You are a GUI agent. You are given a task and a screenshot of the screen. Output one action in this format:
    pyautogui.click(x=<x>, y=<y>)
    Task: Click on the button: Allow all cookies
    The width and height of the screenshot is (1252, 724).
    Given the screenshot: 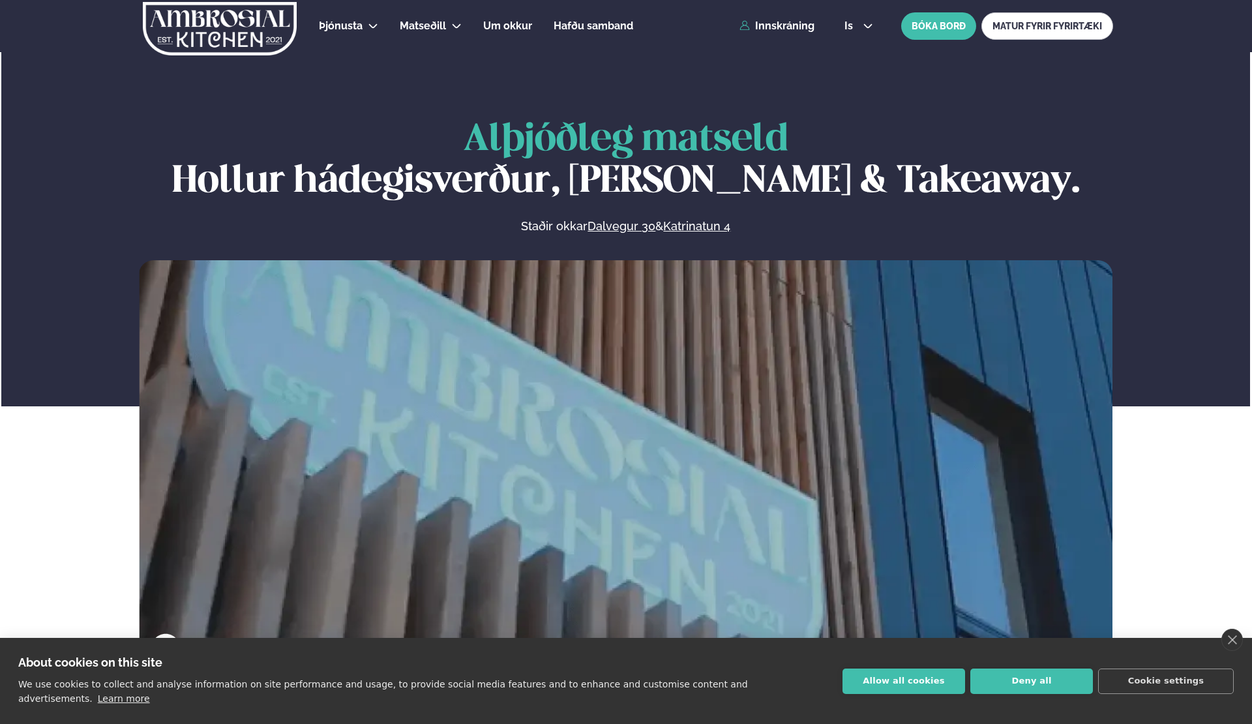 What is the action you would take?
    pyautogui.click(x=904, y=681)
    